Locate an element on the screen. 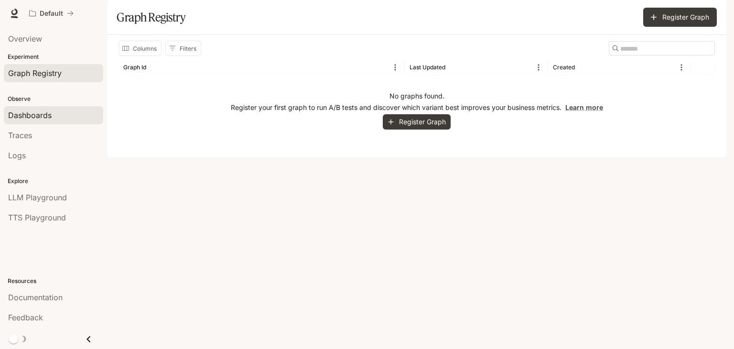 This screenshot has height=349, width=734. div: Graph Id is located at coordinates (135, 67).